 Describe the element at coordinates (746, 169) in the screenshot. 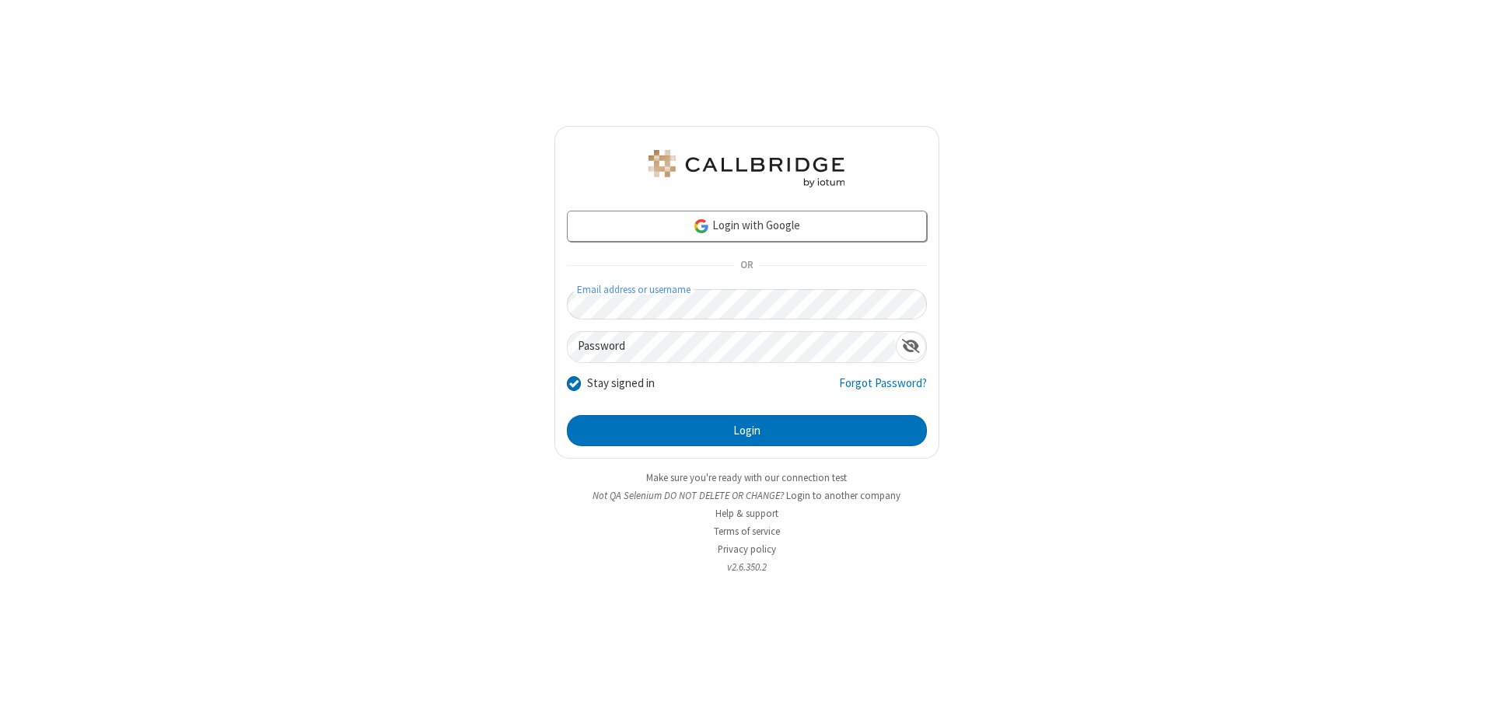

I see `img: QA Selenium DO NOT DELETE OR CHANGE` at that location.